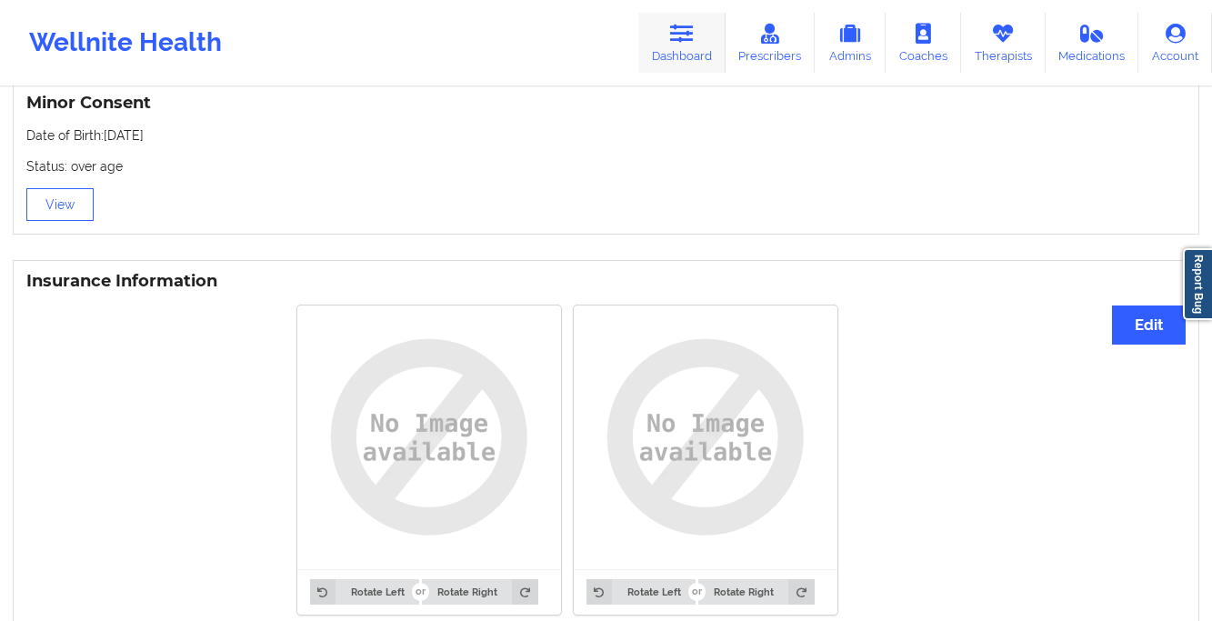 This screenshot has width=1212, height=621. What do you see at coordinates (1092, 43) in the screenshot?
I see `a: Medications` at bounding box center [1092, 43].